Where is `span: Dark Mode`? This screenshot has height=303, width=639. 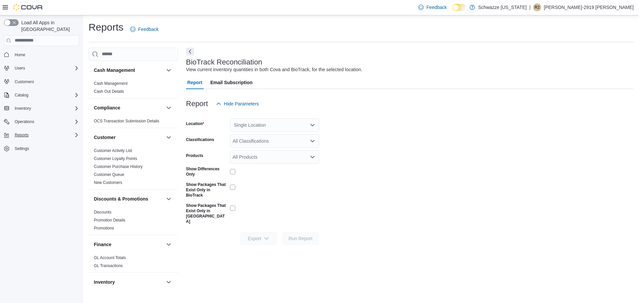
span: Dark Mode is located at coordinates (453, 11).